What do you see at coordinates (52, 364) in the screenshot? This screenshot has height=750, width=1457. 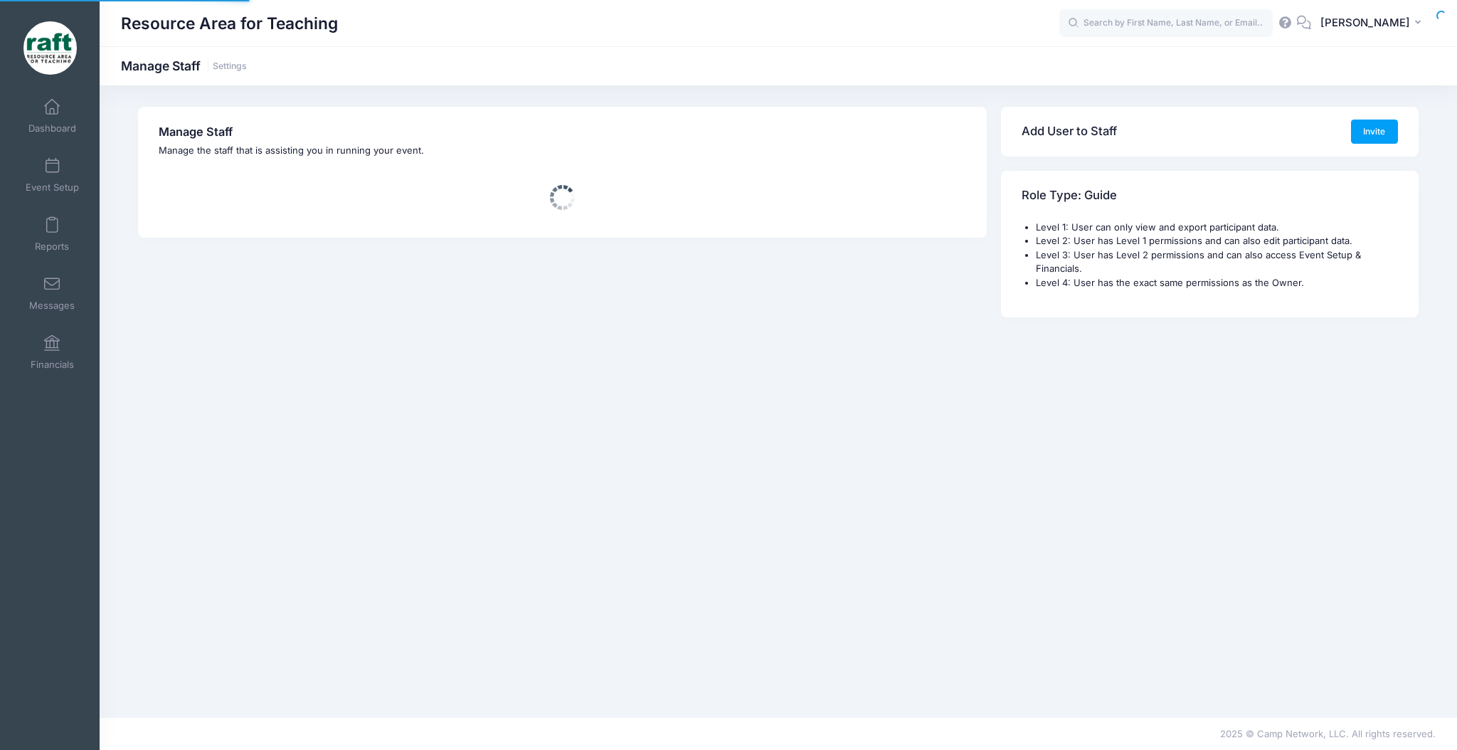 I see `span: Financials` at bounding box center [52, 364].